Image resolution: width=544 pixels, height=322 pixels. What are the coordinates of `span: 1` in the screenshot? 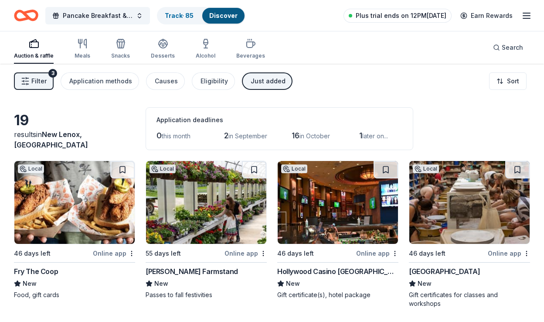 It's located at (360, 135).